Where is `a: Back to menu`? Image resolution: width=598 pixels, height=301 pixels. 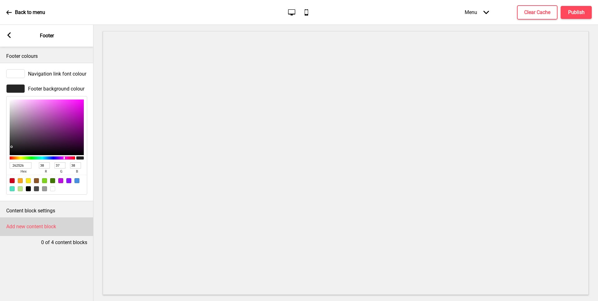
a: Back to menu is located at coordinates (26, 12).